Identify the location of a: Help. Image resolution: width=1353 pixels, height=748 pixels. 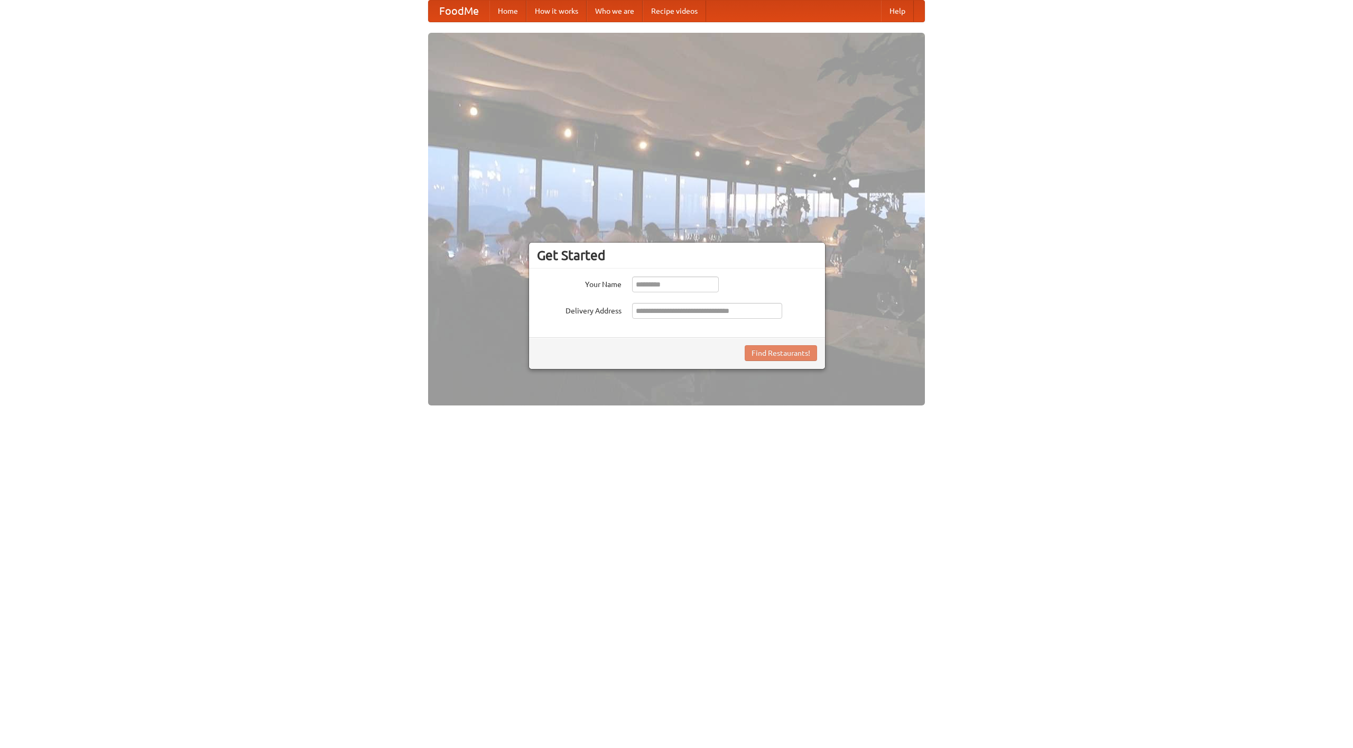
(897, 11).